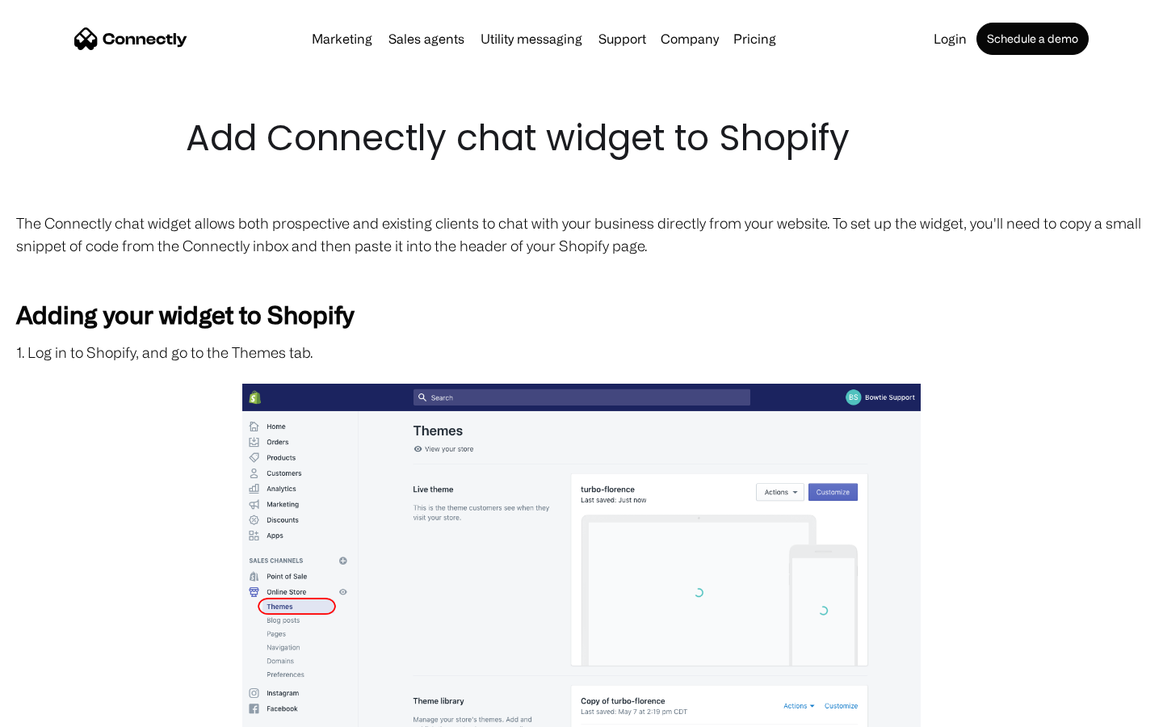 This screenshot has width=1163, height=727. I want to click on a: Pricing, so click(754, 39).